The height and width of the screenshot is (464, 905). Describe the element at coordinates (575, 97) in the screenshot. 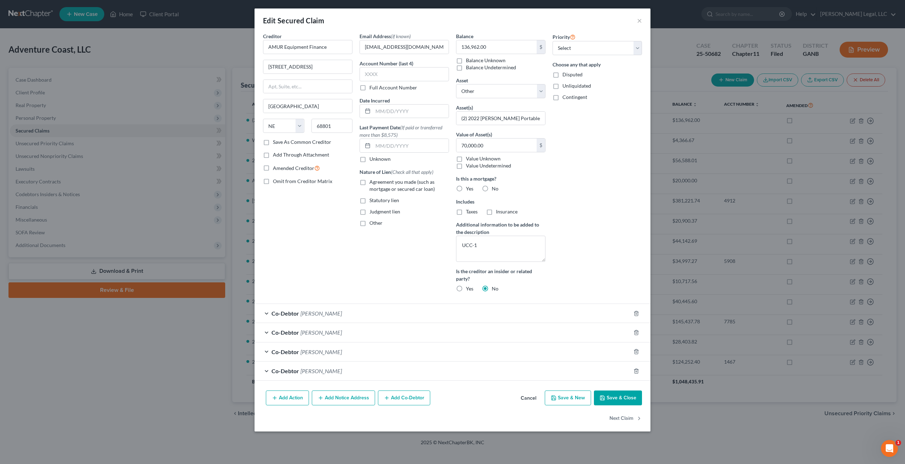

I see `span: Contingent` at that location.